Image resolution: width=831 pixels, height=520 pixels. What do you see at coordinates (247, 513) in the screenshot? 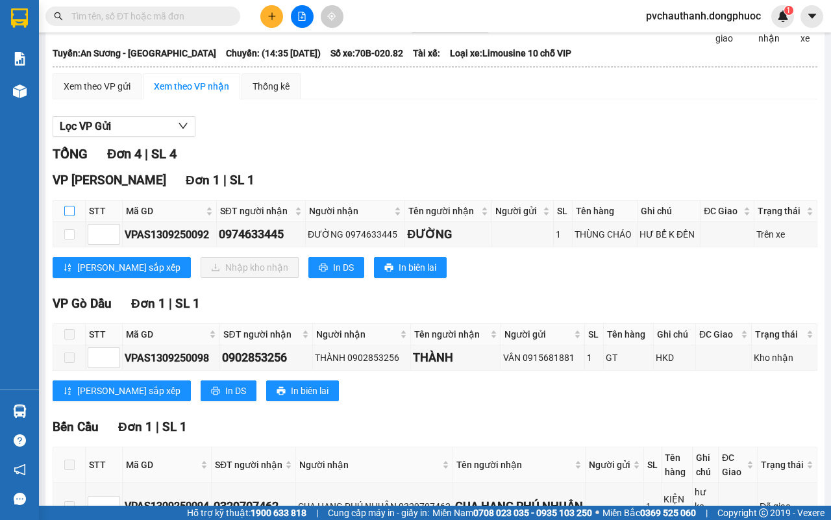
I see `span: Hỗ trợ kỹ thuật:` at bounding box center [247, 513].